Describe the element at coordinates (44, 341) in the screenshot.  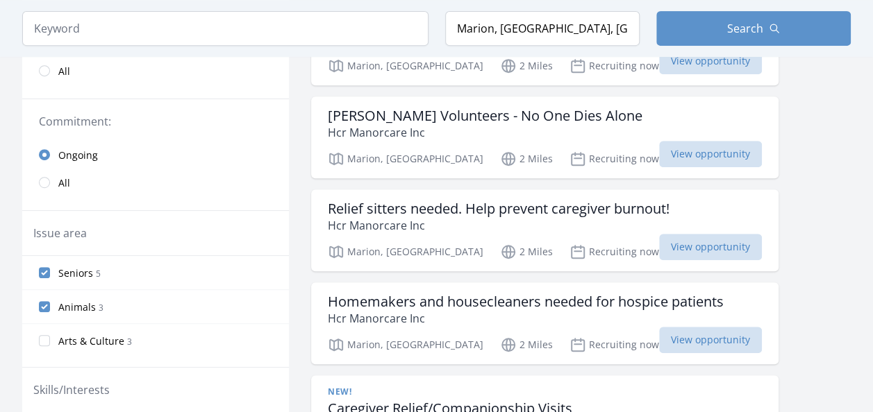
I see `input: Arts & Culture 3` at that location.